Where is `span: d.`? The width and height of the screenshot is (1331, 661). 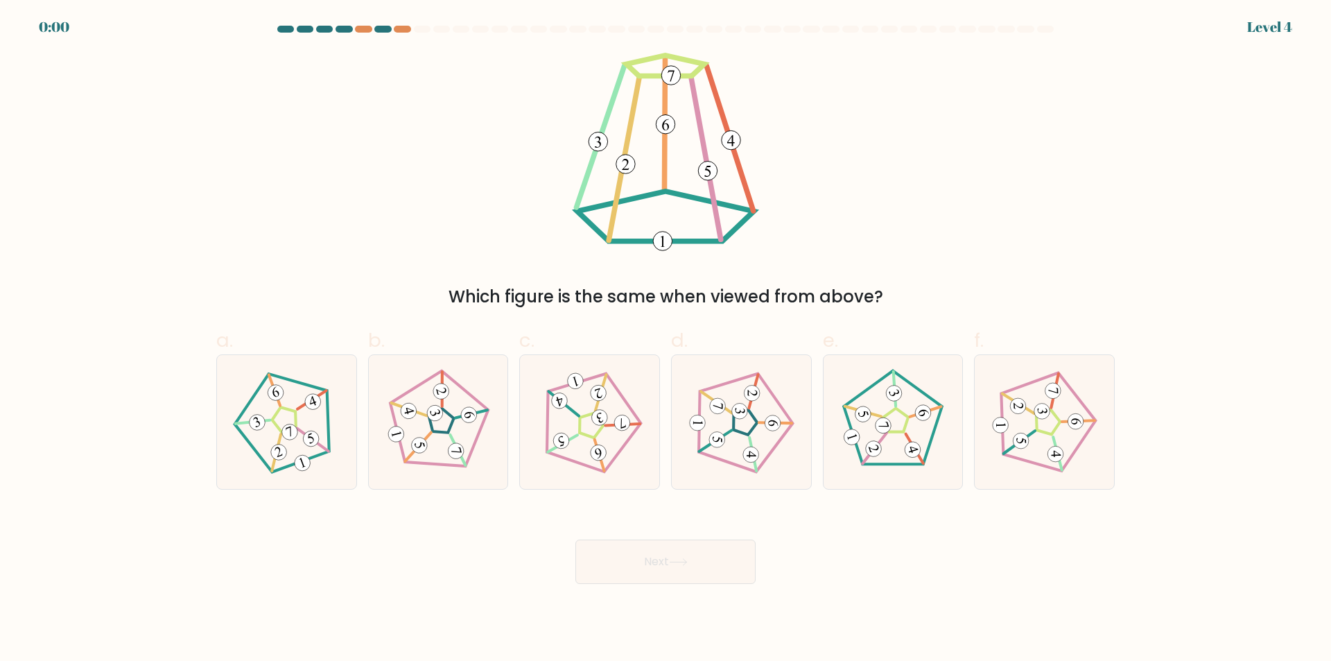
span: d. is located at coordinates (680, 340).